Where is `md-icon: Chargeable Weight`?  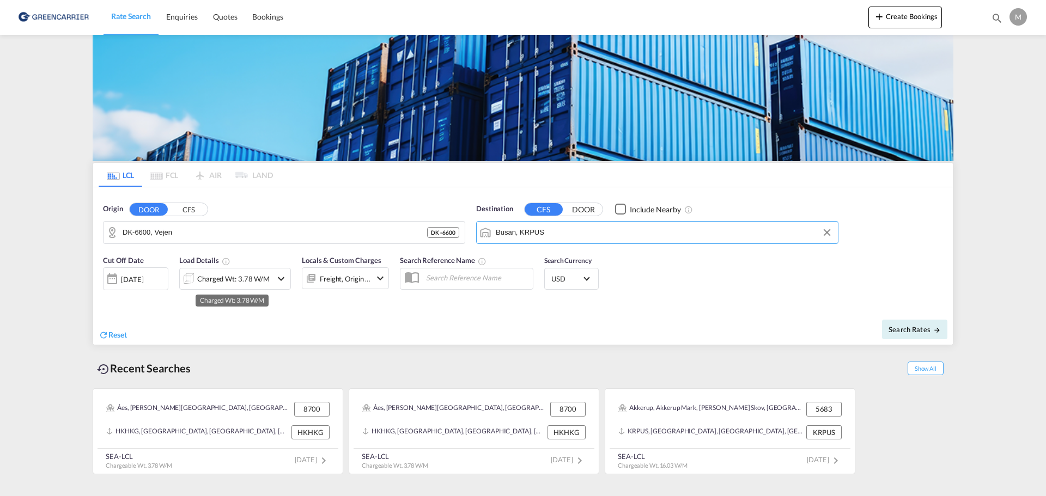 md-icon: Chargeable Weight is located at coordinates (226, 261).